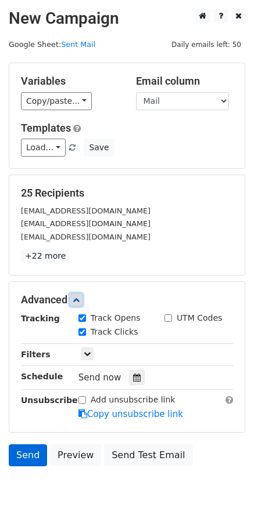 This screenshot has width=254, height=515. What do you see at coordinates (45, 256) in the screenshot?
I see `a: +22 more` at bounding box center [45, 256].